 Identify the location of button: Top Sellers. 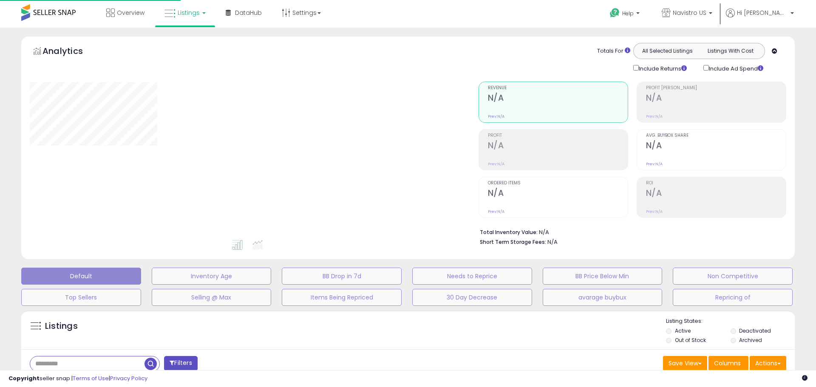
(81, 297).